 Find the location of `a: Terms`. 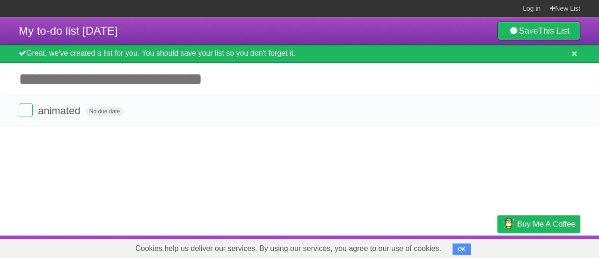

a: Terms is located at coordinates (464, 247).